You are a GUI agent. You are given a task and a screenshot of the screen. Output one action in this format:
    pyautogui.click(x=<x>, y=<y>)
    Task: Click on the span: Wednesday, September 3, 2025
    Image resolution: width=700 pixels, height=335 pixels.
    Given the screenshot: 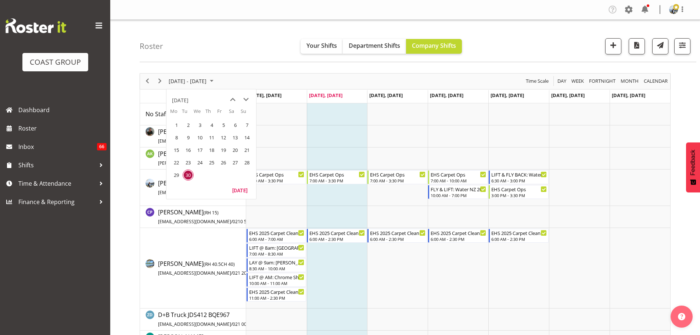 What is the action you would take?
    pyautogui.click(x=200, y=125)
    